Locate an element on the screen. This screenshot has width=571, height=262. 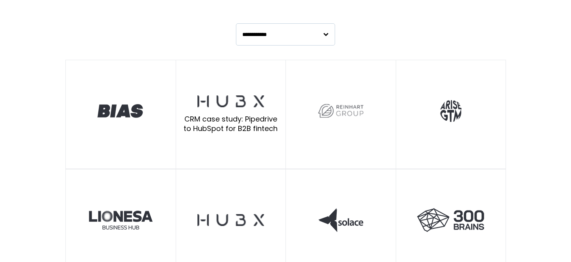
p: CRM case study: Pipedrive to HubSpot for B2B fintech is located at coordinates (231, 124).